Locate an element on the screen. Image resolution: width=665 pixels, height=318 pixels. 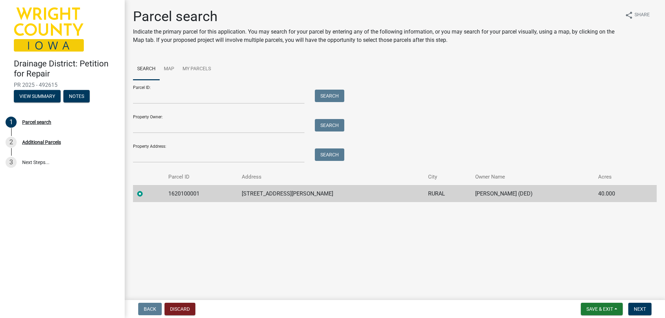
a: Map is located at coordinates (169, 69).